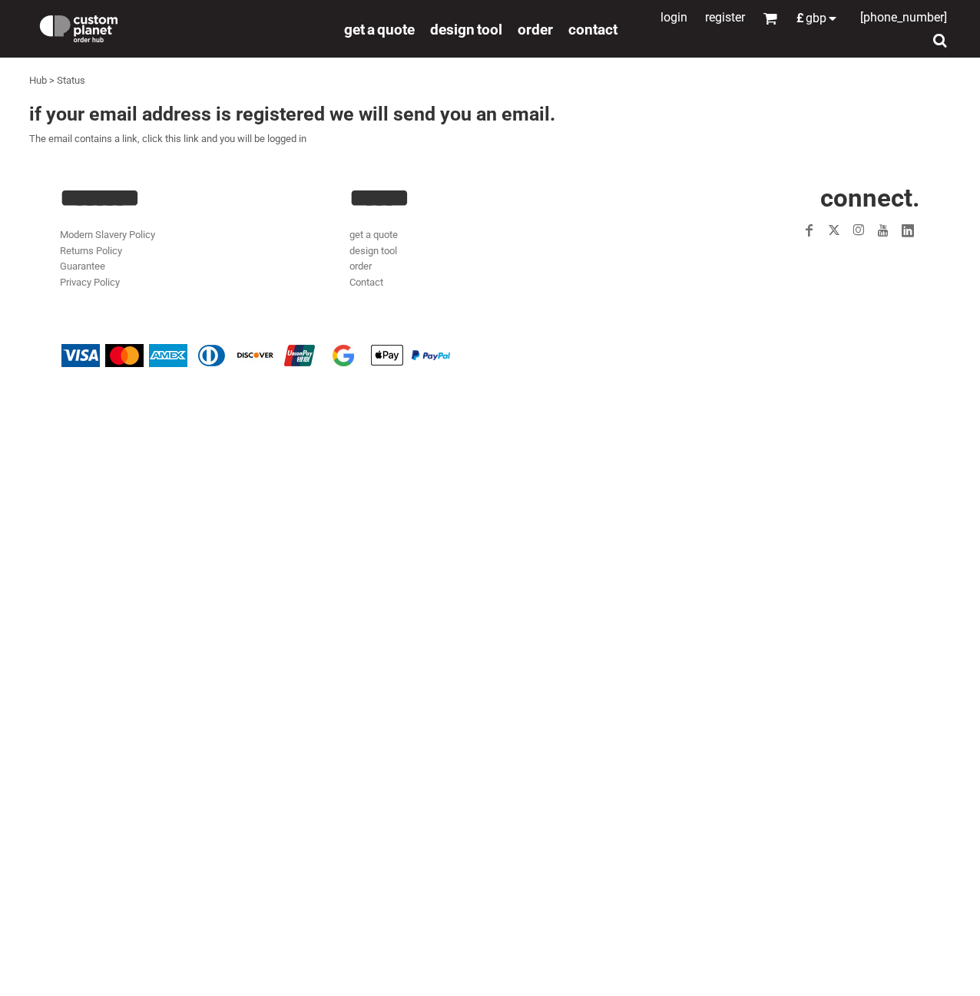  What do you see at coordinates (82, 266) in the screenshot?
I see `a: Guarantee` at bounding box center [82, 266].